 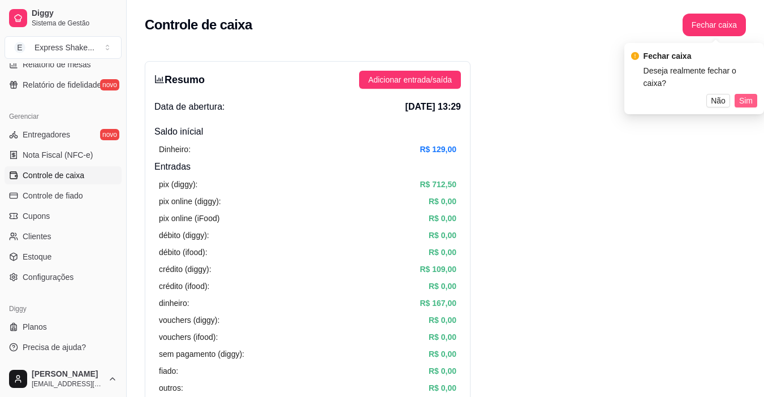 I want to click on article: débito (ifood):, so click(x=183, y=252).